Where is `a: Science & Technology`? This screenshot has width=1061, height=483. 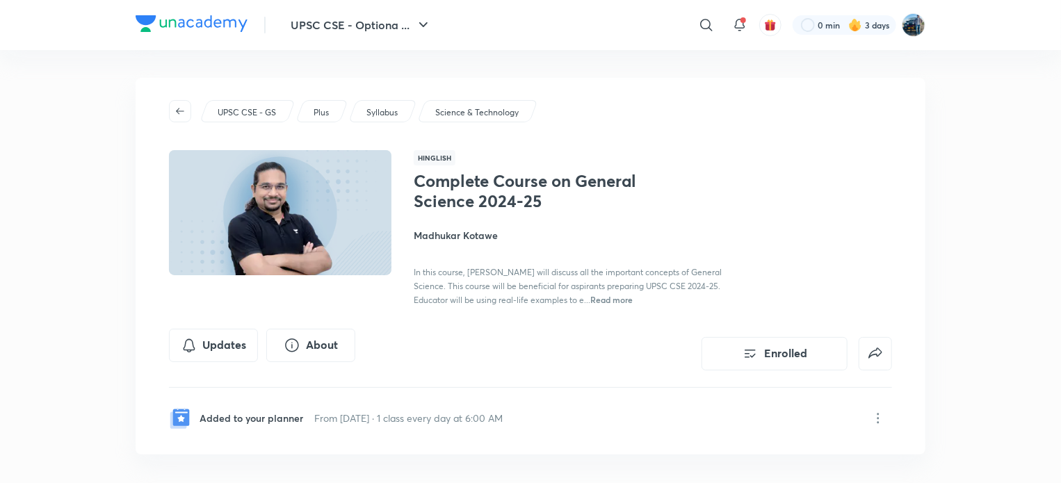
a: Science & Technology is located at coordinates (477, 113).